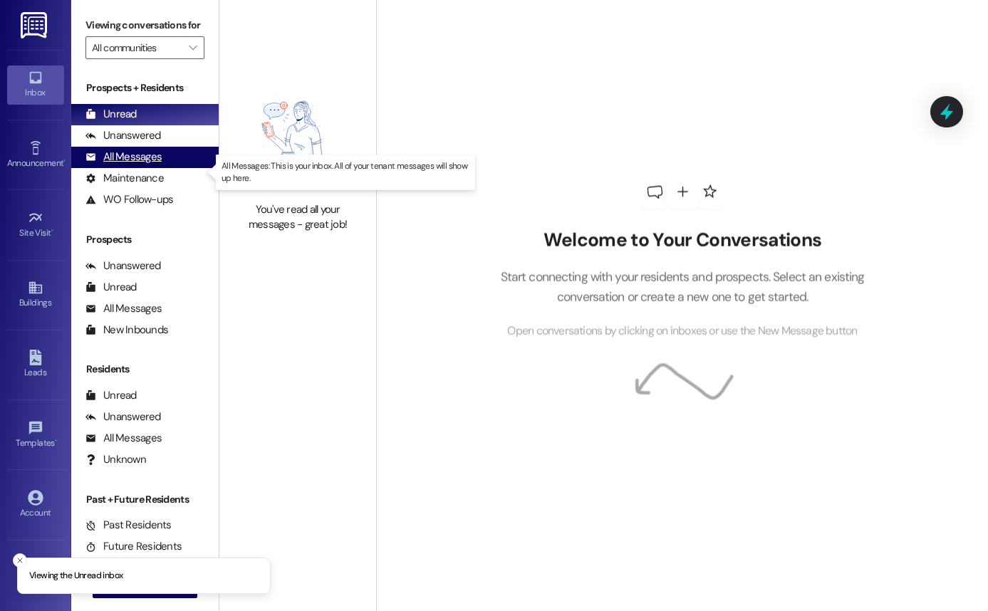 This screenshot has width=988, height=611. I want to click on h2: Welcome to Your Conversations, so click(683, 241).